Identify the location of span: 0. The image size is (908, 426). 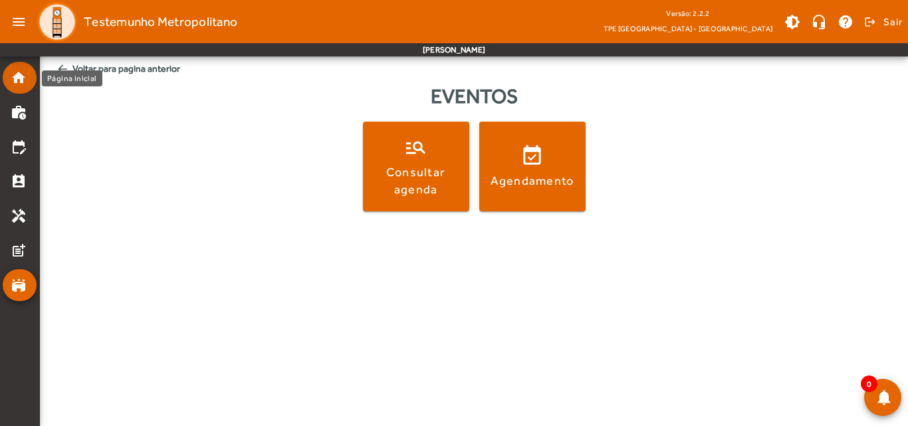
(869, 384).